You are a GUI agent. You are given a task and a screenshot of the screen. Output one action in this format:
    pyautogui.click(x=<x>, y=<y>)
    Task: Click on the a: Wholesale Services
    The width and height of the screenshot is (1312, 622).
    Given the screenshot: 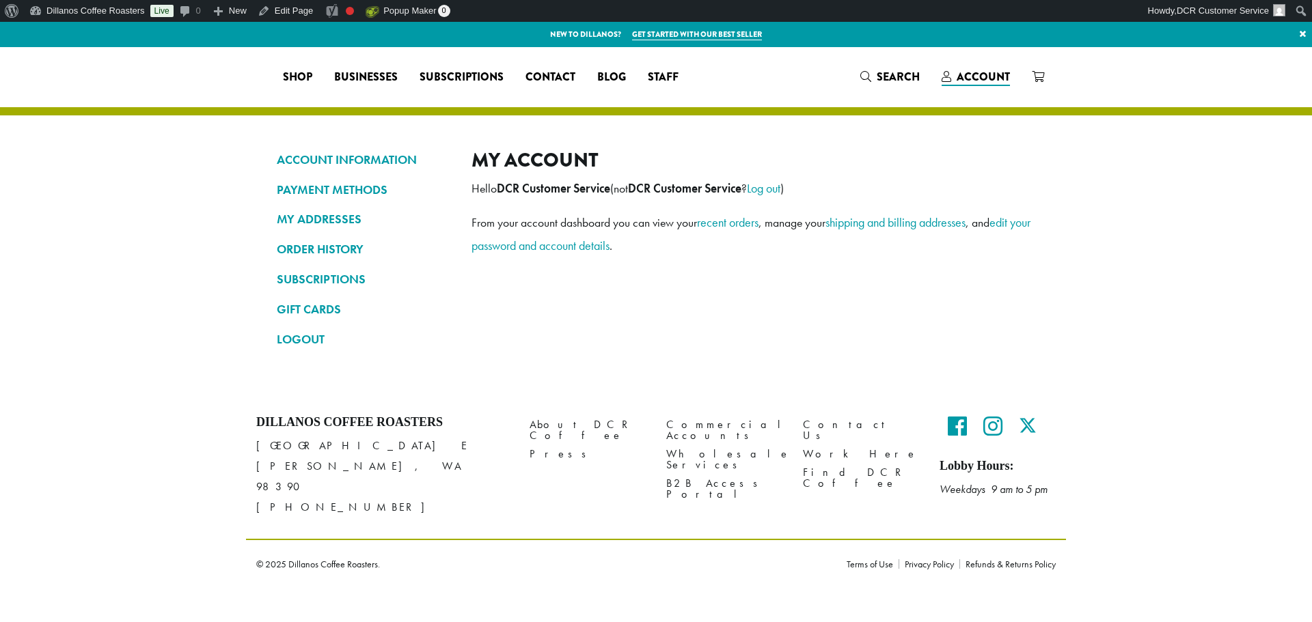 What is the action you would take?
    pyautogui.click(x=724, y=460)
    